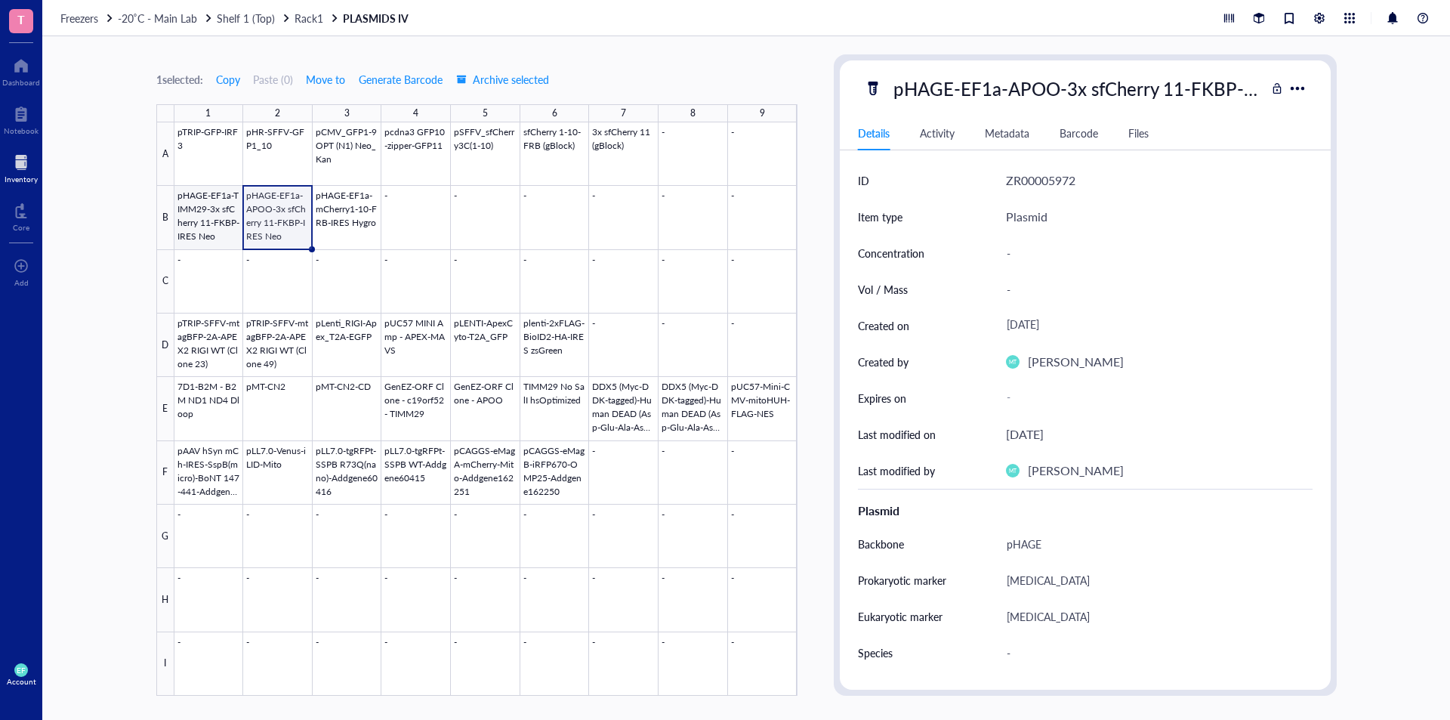 This screenshot has height=720, width=1450. I want to click on span: -20˚C - Main Lab, so click(157, 18).